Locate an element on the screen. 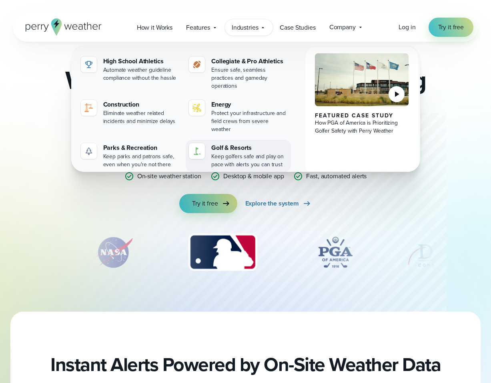 This screenshot has width=491, height=383. div: Keep golfers safe and play on pace with alerts you can trust is located at coordinates (249, 161).